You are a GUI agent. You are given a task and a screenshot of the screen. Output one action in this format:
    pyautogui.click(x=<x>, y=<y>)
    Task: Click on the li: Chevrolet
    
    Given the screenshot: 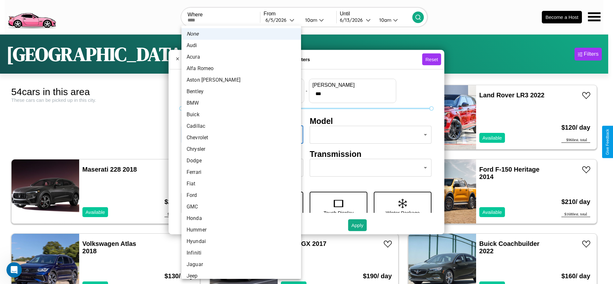 What is the action you would take?
    pyautogui.click(x=241, y=138)
    